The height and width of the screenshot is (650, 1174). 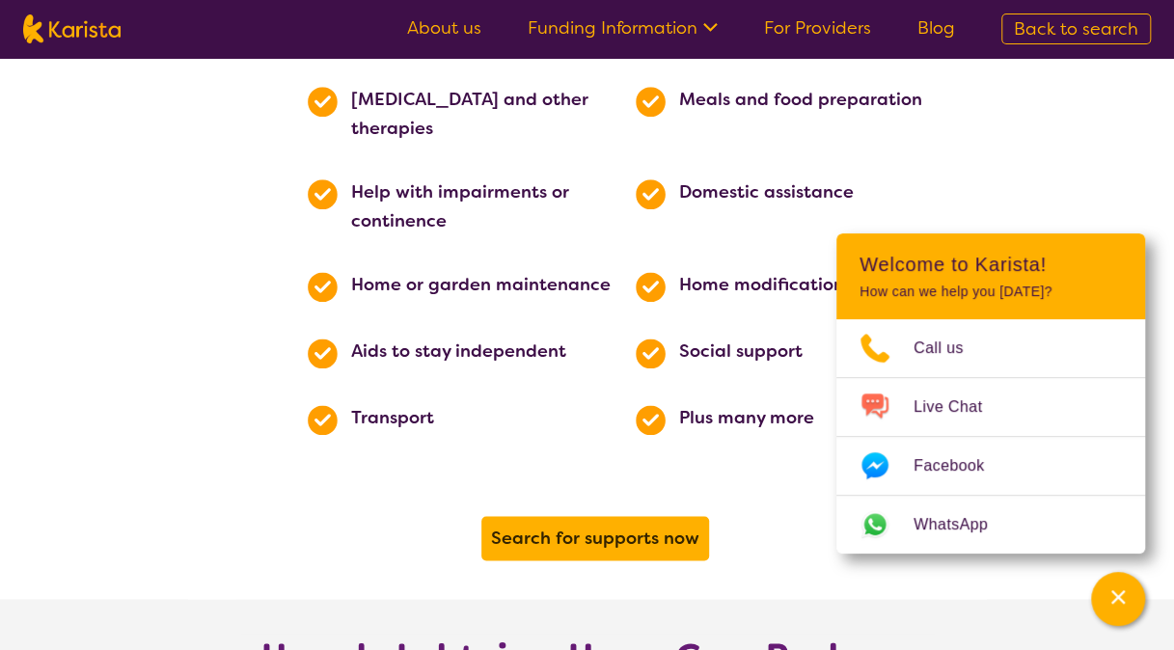 I want to click on a: Back to search, so click(x=1075, y=29).